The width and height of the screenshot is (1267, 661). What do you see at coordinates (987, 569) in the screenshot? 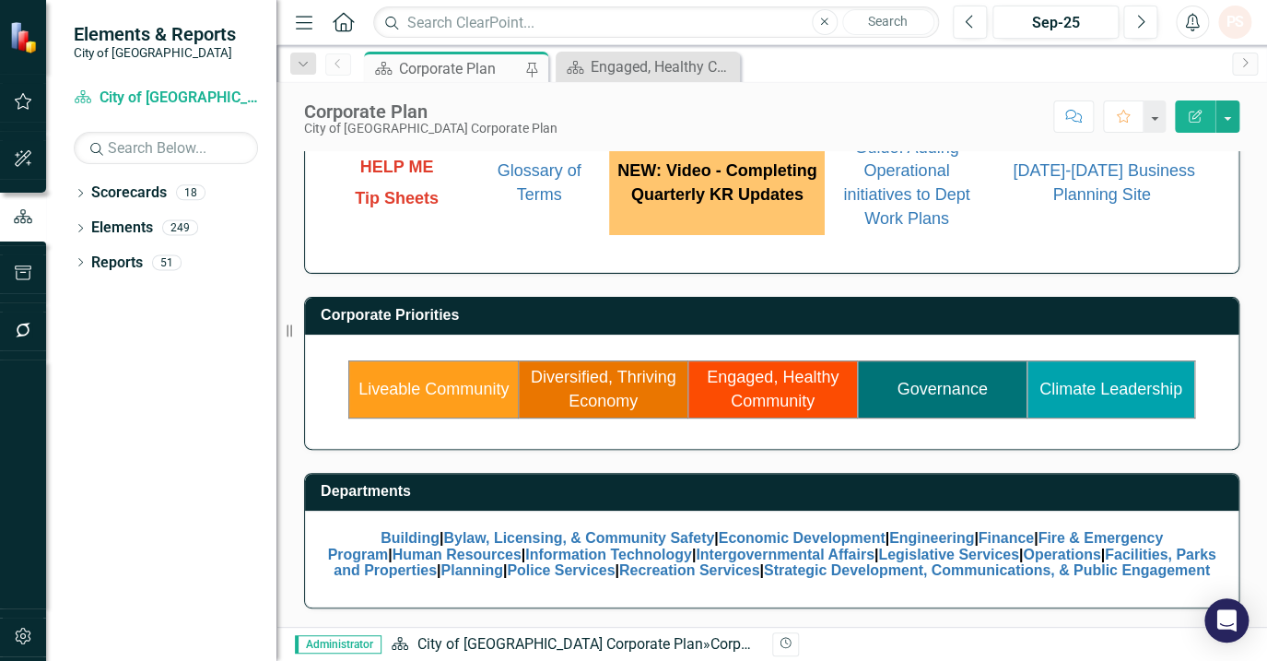
I see `a: Strategic Development, Communications, & Public Engagement` at bounding box center [987, 569].